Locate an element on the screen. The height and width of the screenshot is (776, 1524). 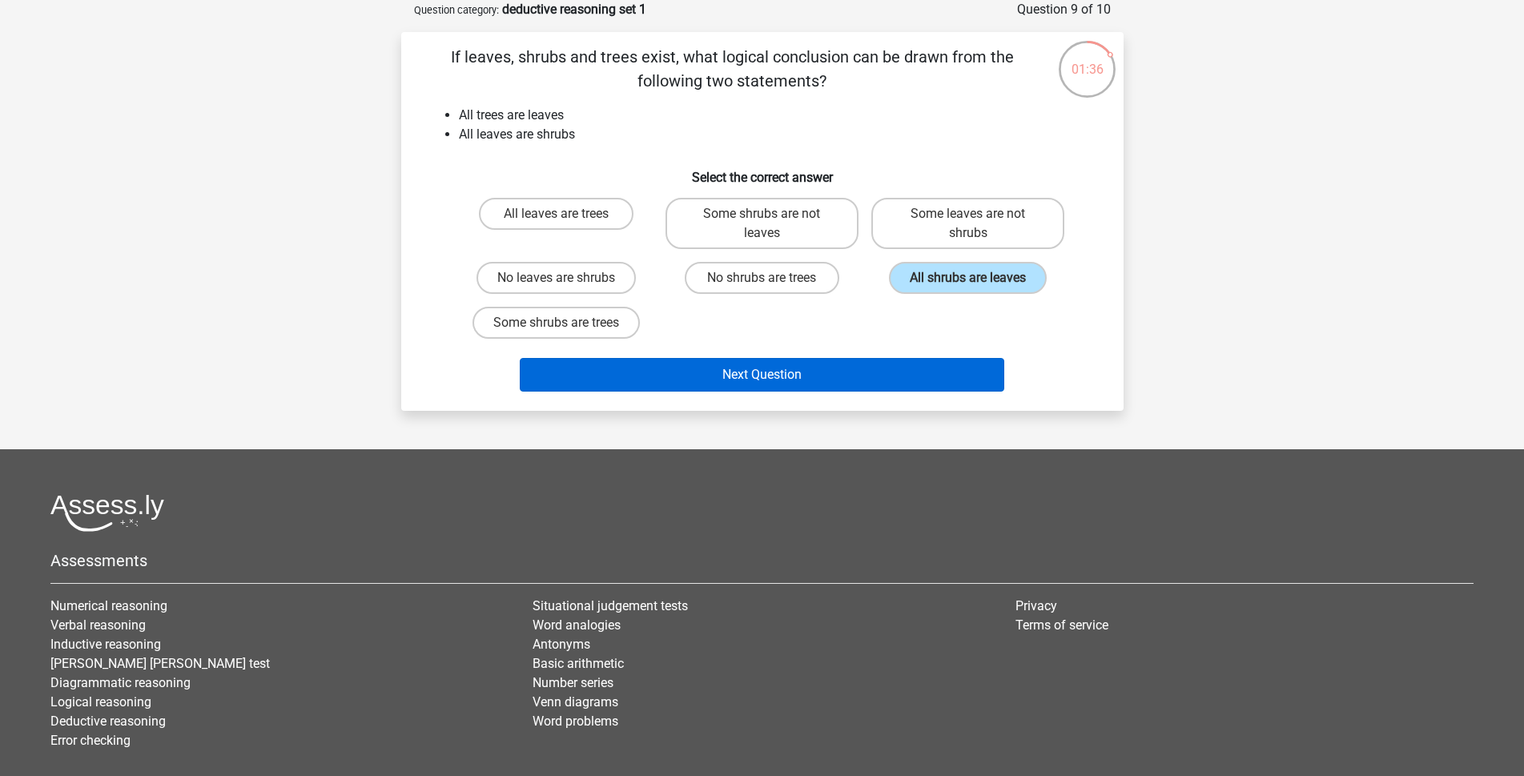
label: Some leaves are not shrubs is located at coordinates (968, 223).